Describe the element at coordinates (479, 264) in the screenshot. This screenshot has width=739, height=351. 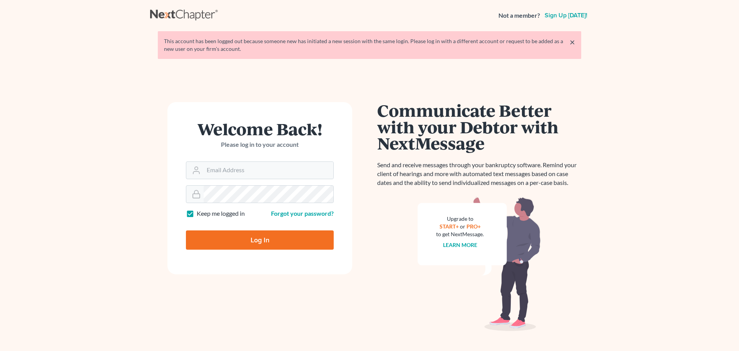
I see `img: nextmessage_bg-59042aed3d76b12b5cd301f8e5b87938c9018125f34e5fa2b7a6b67550977c72.svg` at that location.